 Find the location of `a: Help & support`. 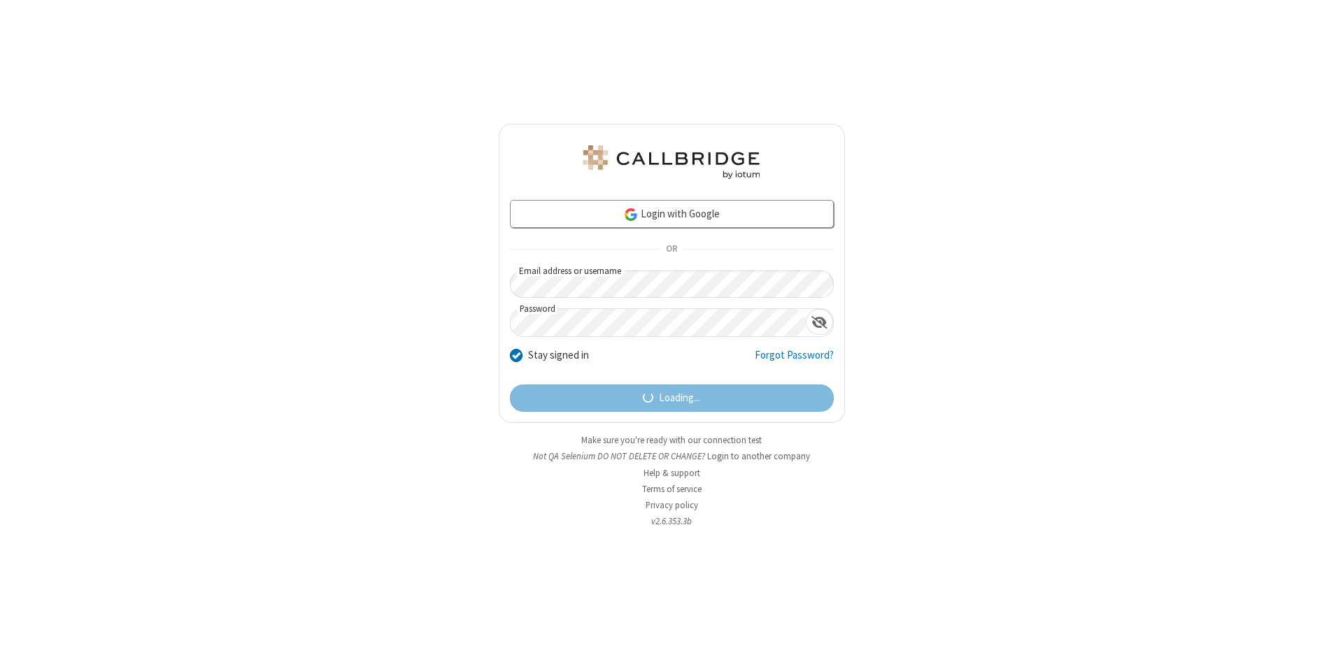

a: Help & support is located at coordinates (671, 473).